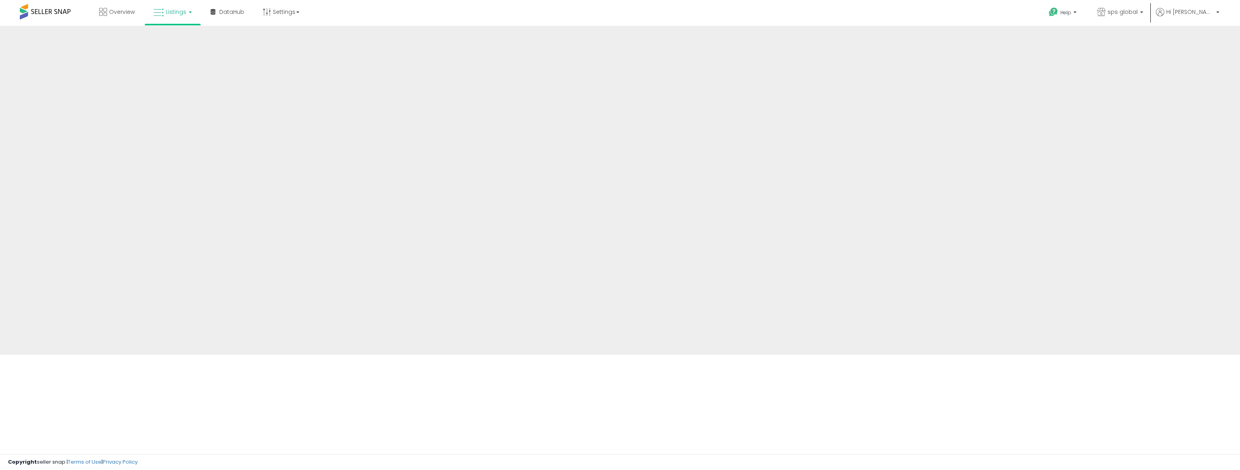 The image size is (1240, 470). What do you see at coordinates (1065, 12) in the screenshot?
I see `span: Help` at bounding box center [1065, 12].